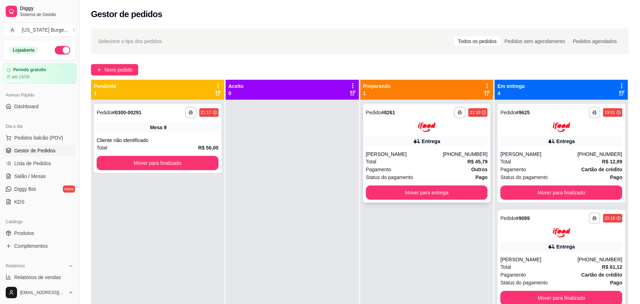 Image resolution: width=640 pixels, height=304 pixels. I want to click on span: Complementos, so click(31, 246).